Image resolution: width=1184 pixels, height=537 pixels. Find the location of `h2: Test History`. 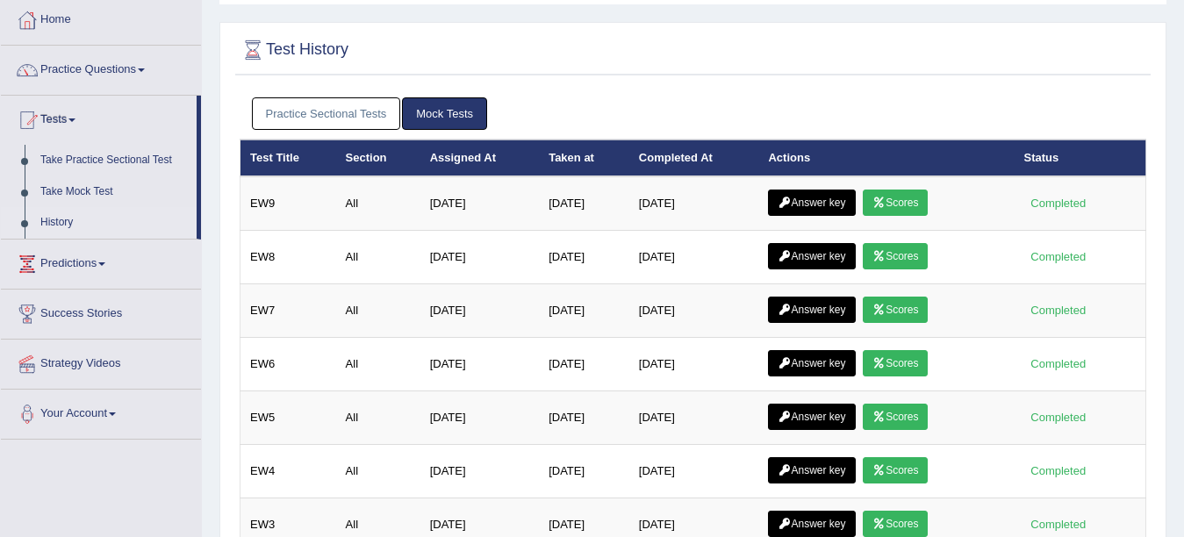

h2: Test History is located at coordinates (294, 50).